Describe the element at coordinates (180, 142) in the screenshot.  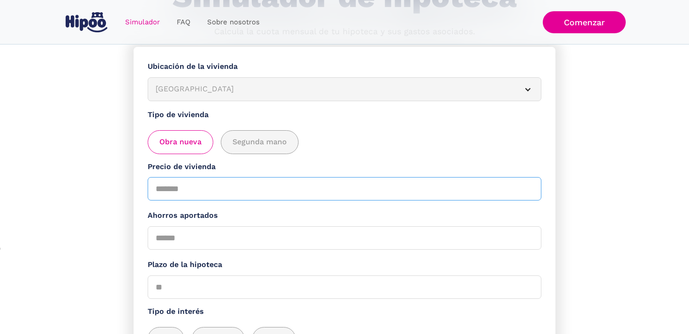
I see `span: Obra nueva` at that location.